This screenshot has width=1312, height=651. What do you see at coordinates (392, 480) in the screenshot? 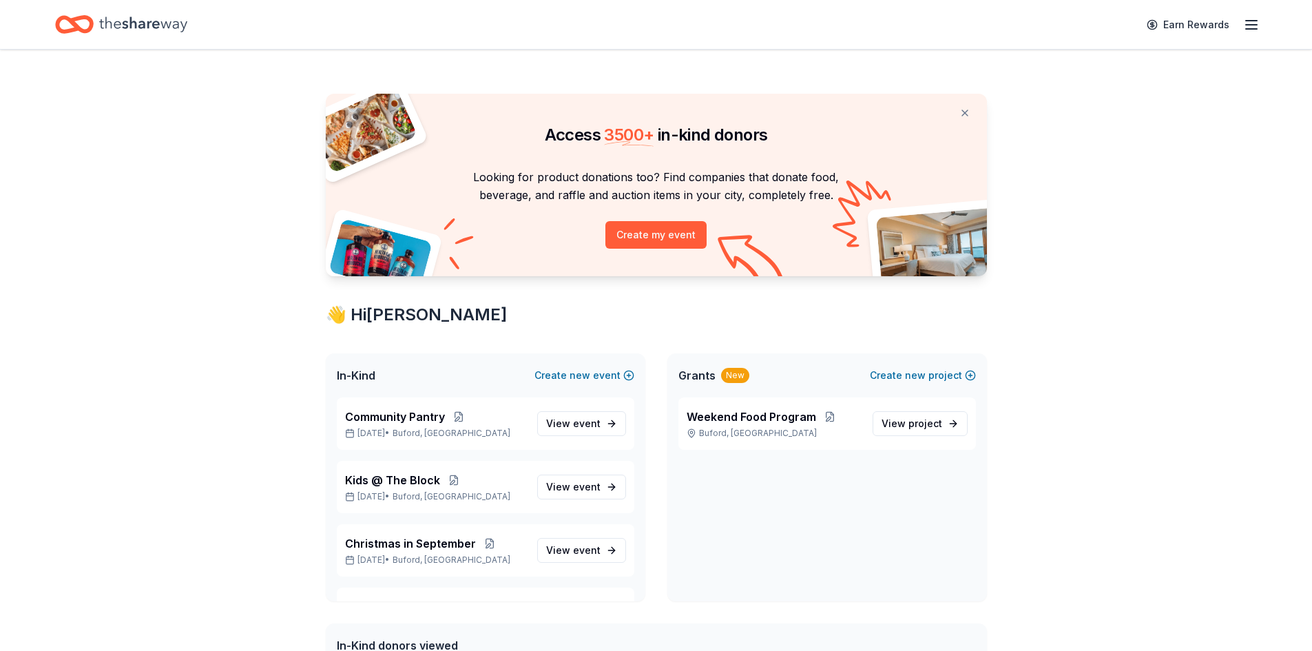
I see `span: Kids @ The Block` at bounding box center [392, 480].